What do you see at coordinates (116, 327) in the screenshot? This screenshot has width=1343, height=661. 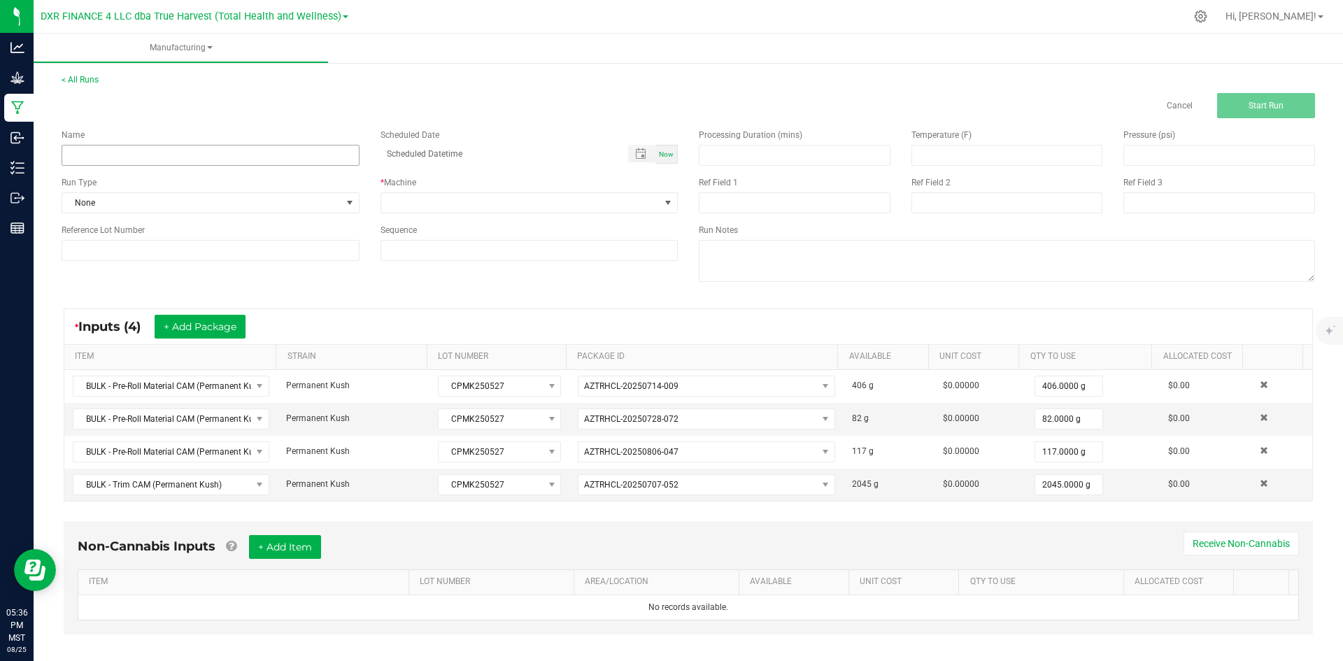 I see `span: Inputs (4)` at bounding box center [116, 327].